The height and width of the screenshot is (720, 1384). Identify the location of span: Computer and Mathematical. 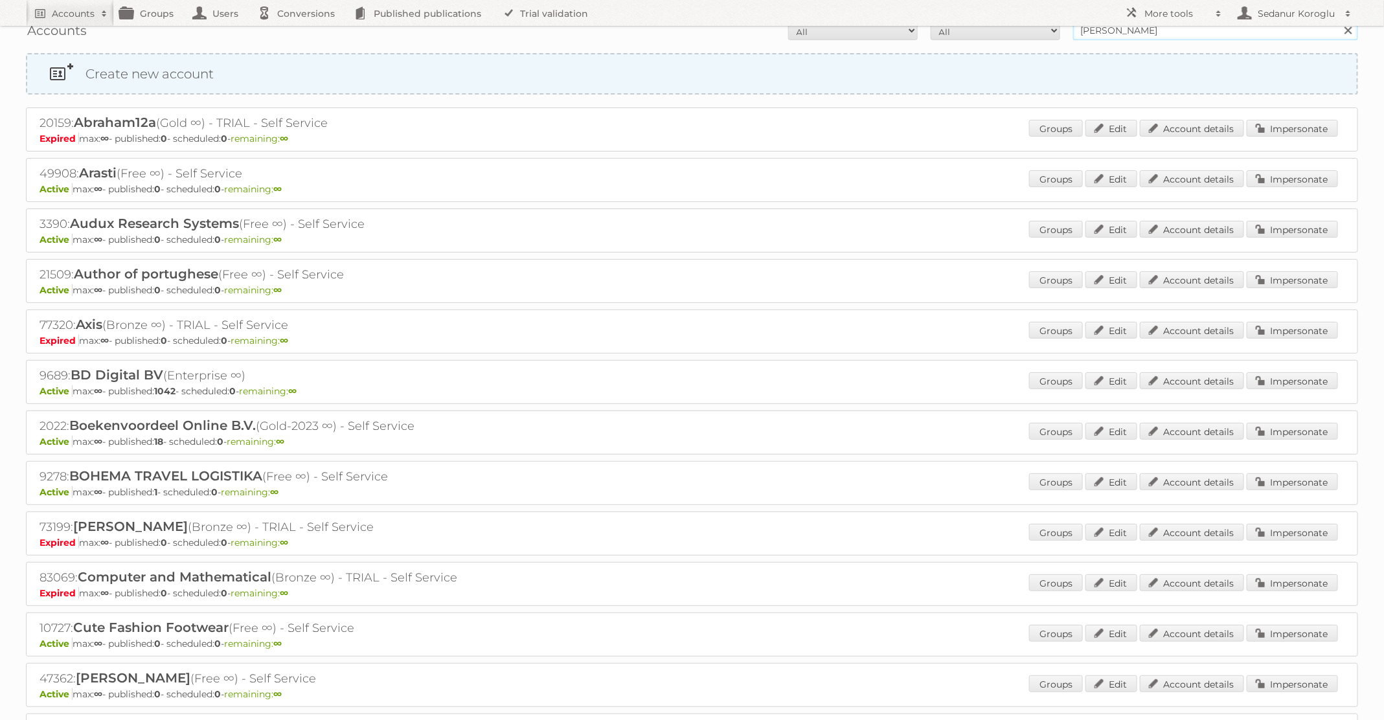
(174, 577).